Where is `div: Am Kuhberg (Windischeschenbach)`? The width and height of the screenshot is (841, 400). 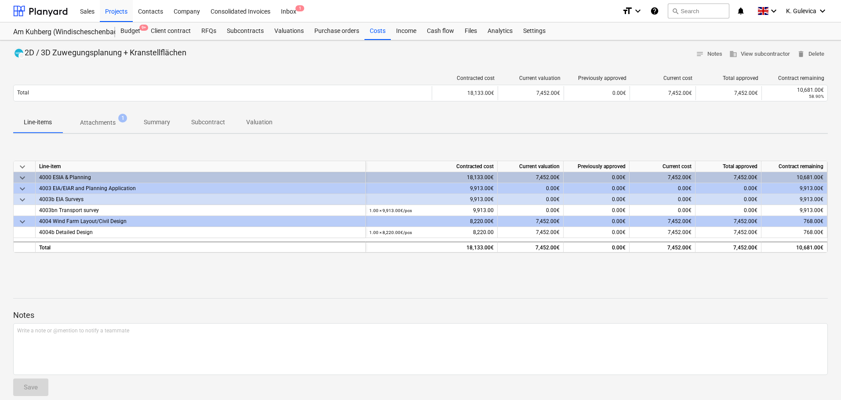
div: Am Kuhberg (Windischeschenbach) is located at coordinates (59, 32).